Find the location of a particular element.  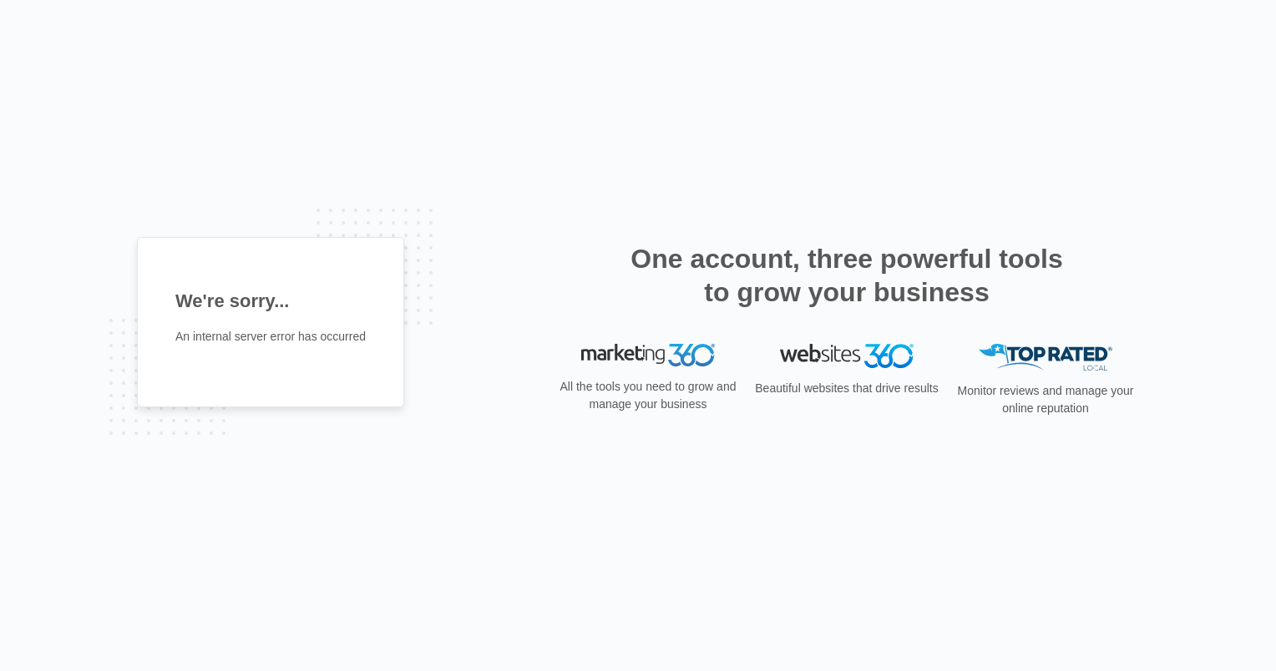

p: Monitor reviews and manage your online reputation is located at coordinates (1045, 400).